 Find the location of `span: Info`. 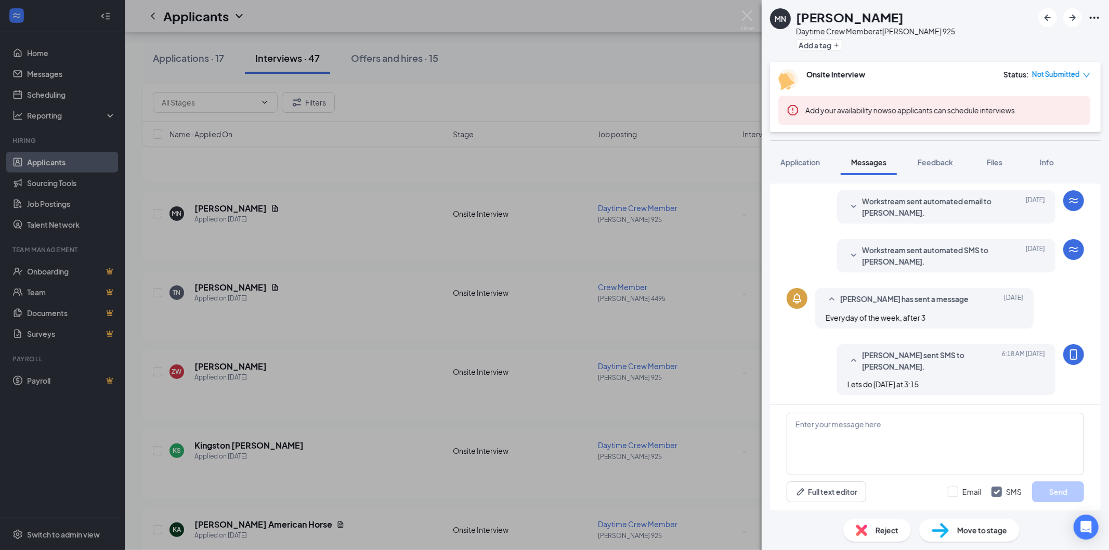

span: Info is located at coordinates (1047, 162).